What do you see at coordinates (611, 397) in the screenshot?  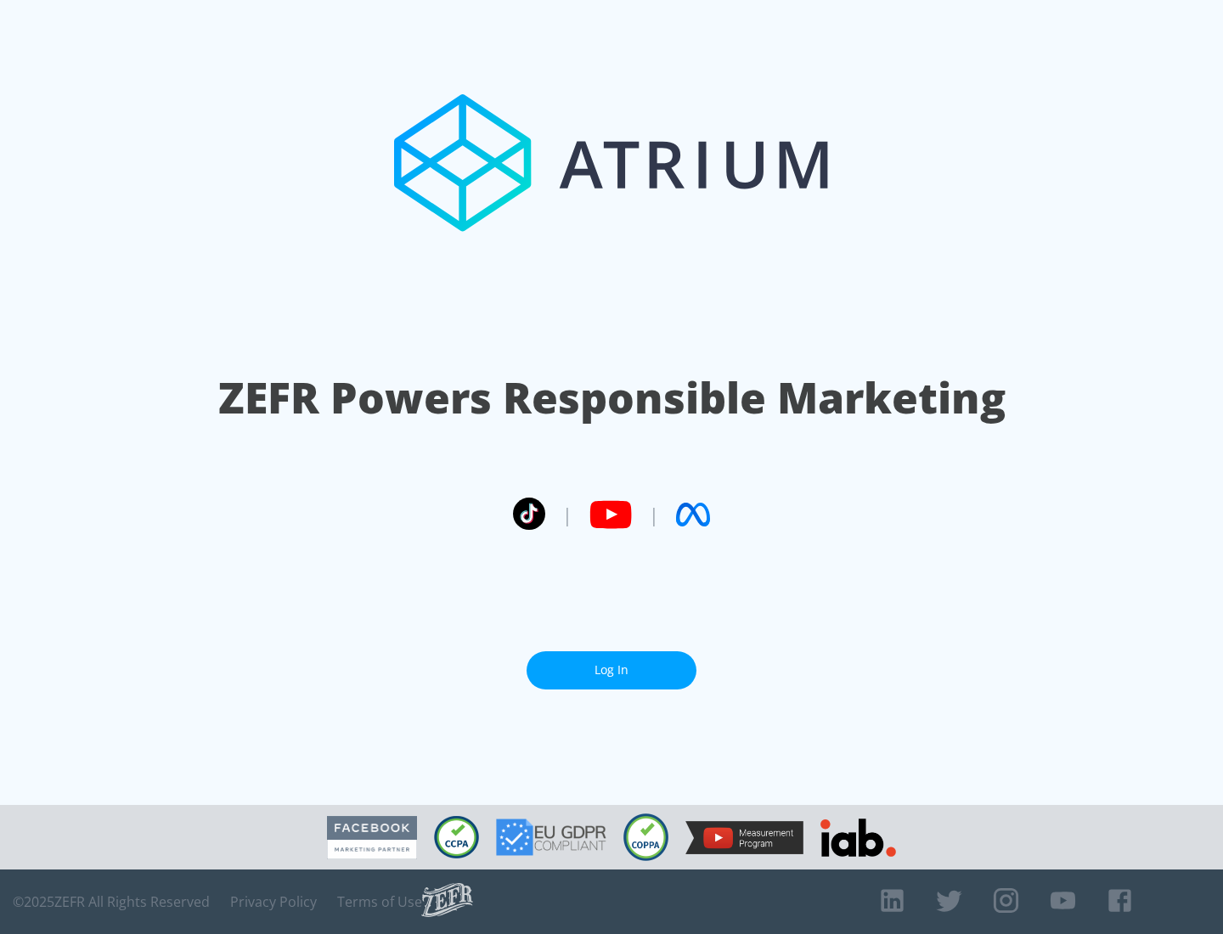 I see `h1: ZEFR Powers Responsible Marketing` at bounding box center [611, 397].